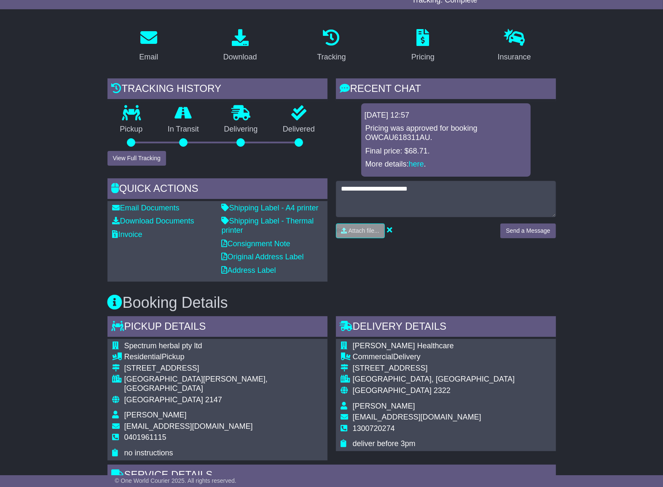  I want to click on p: Pricing was approved for booking OWCAU618311AU., so click(446, 133).